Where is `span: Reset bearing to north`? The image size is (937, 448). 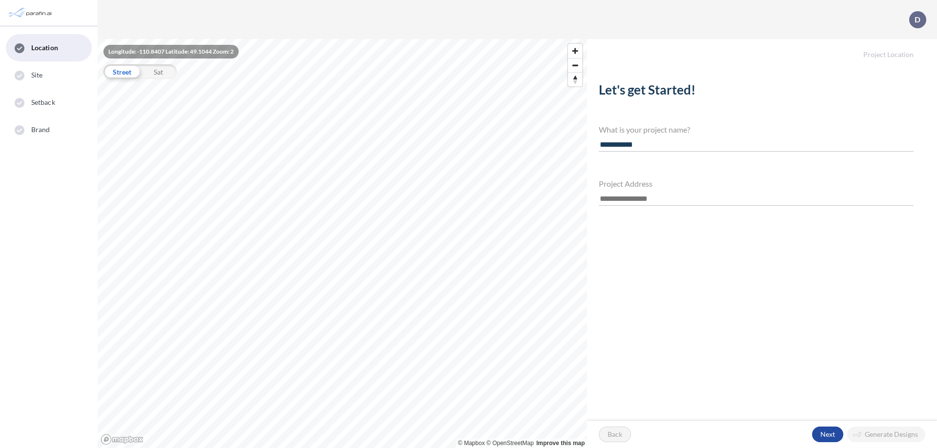 span: Reset bearing to north is located at coordinates (575, 80).